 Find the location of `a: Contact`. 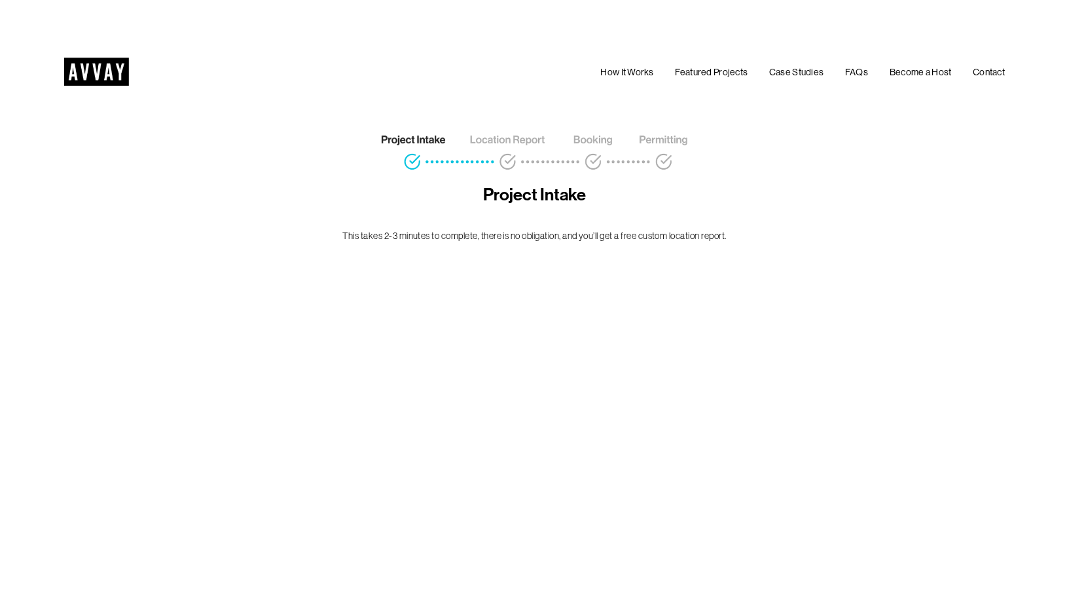

a: Contact is located at coordinates (989, 73).